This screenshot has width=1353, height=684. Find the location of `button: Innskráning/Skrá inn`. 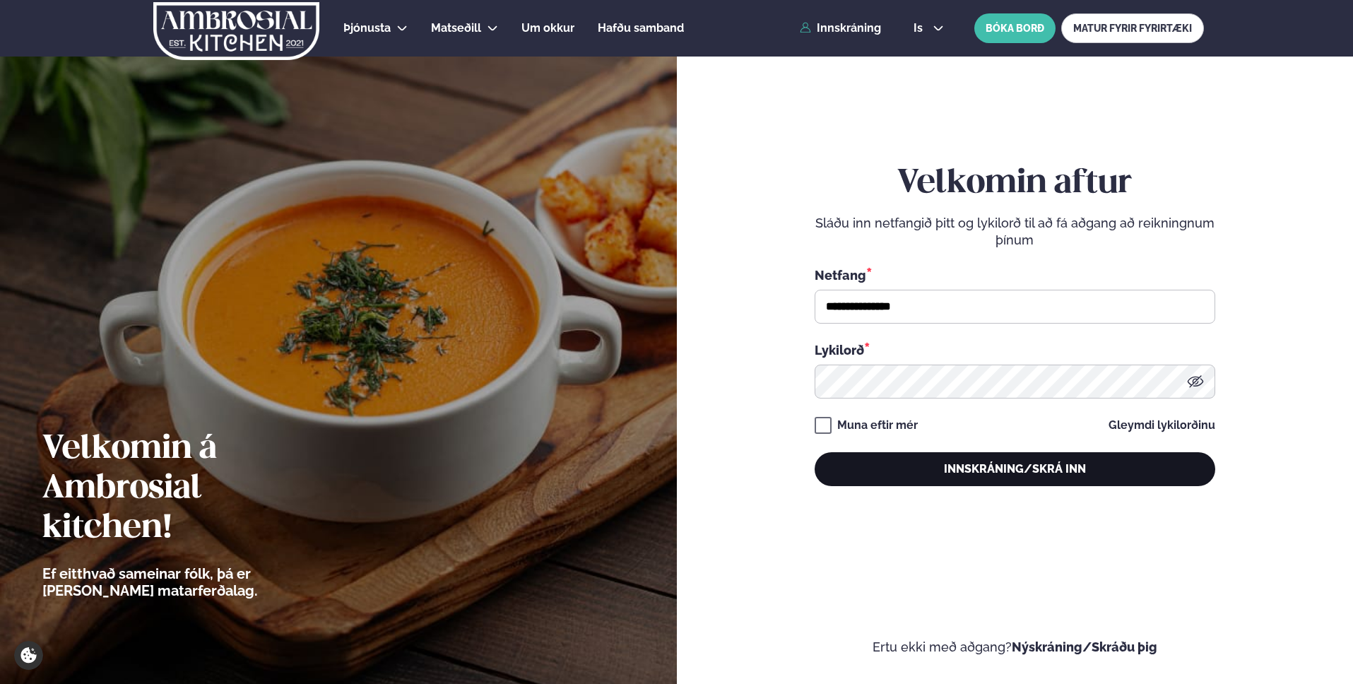

button: Innskráning/Skrá inn is located at coordinates (1014, 469).